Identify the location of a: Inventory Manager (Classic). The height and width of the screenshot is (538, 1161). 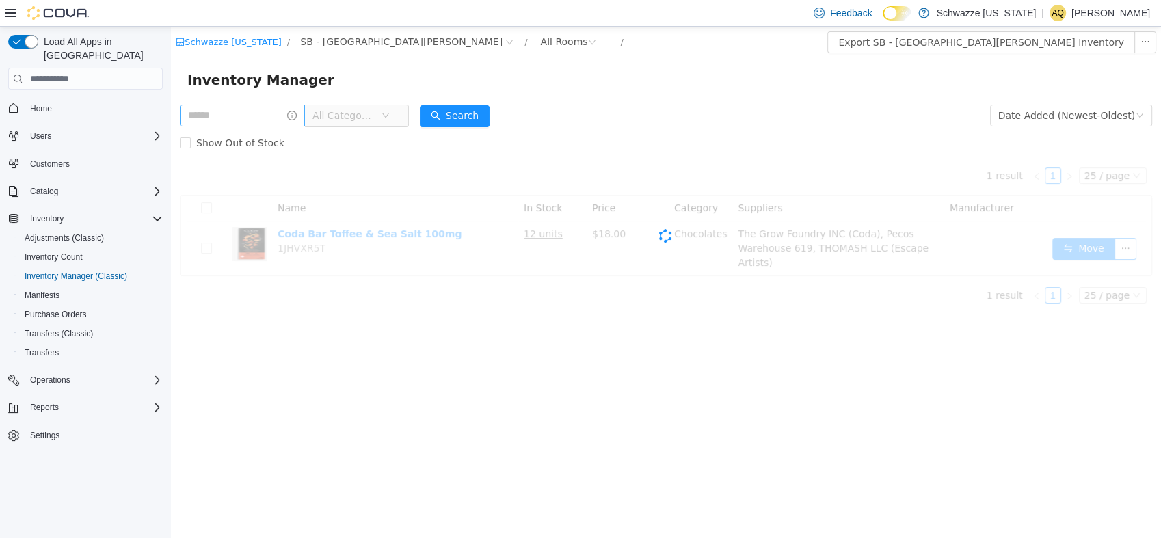
(76, 276).